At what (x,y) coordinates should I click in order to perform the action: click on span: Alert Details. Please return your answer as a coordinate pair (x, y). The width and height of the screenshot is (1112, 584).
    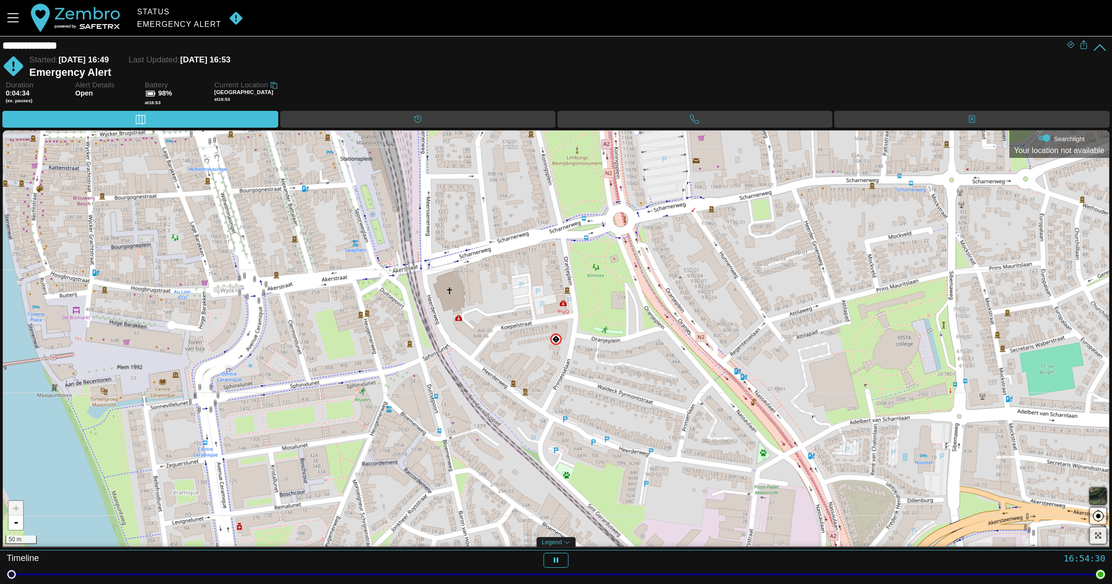
    Looking at the image, I should click on (106, 85).